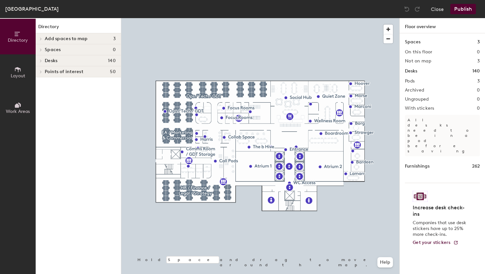 Image resolution: width=485 pixels, height=274 pixels. Describe the element at coordinates (18, 40) in the screenshot. I see `span: Directory` at that location.